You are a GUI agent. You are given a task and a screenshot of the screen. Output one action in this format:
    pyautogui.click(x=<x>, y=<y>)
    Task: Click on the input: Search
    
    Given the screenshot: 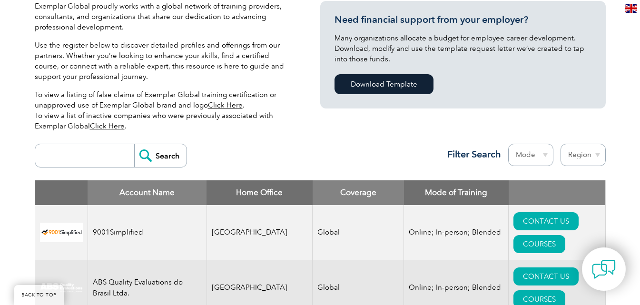 What is the action you would take?
    pyautogui.click(x=160, y=156)
    